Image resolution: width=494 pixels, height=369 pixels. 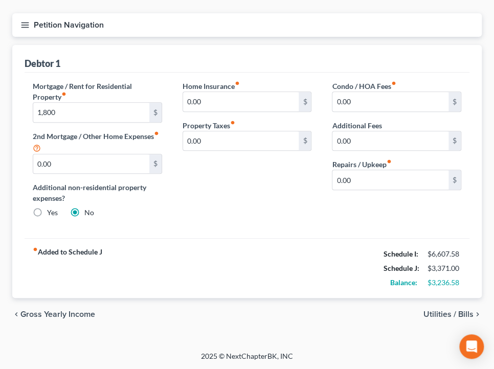 What do you see at coordinates (478, 315) in the screenshot?
I see `i: chevron_right` at bounding box center [478, 315].